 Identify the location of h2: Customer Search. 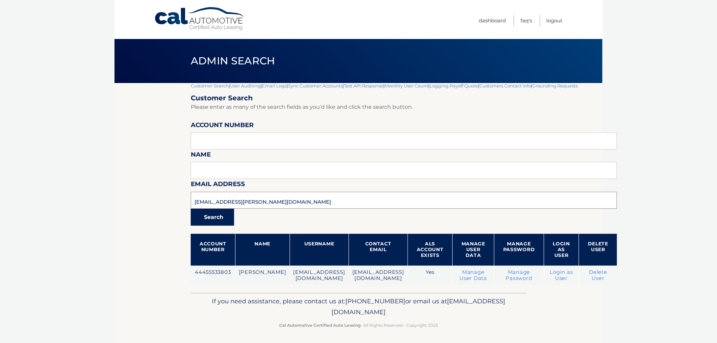
(404, 98).